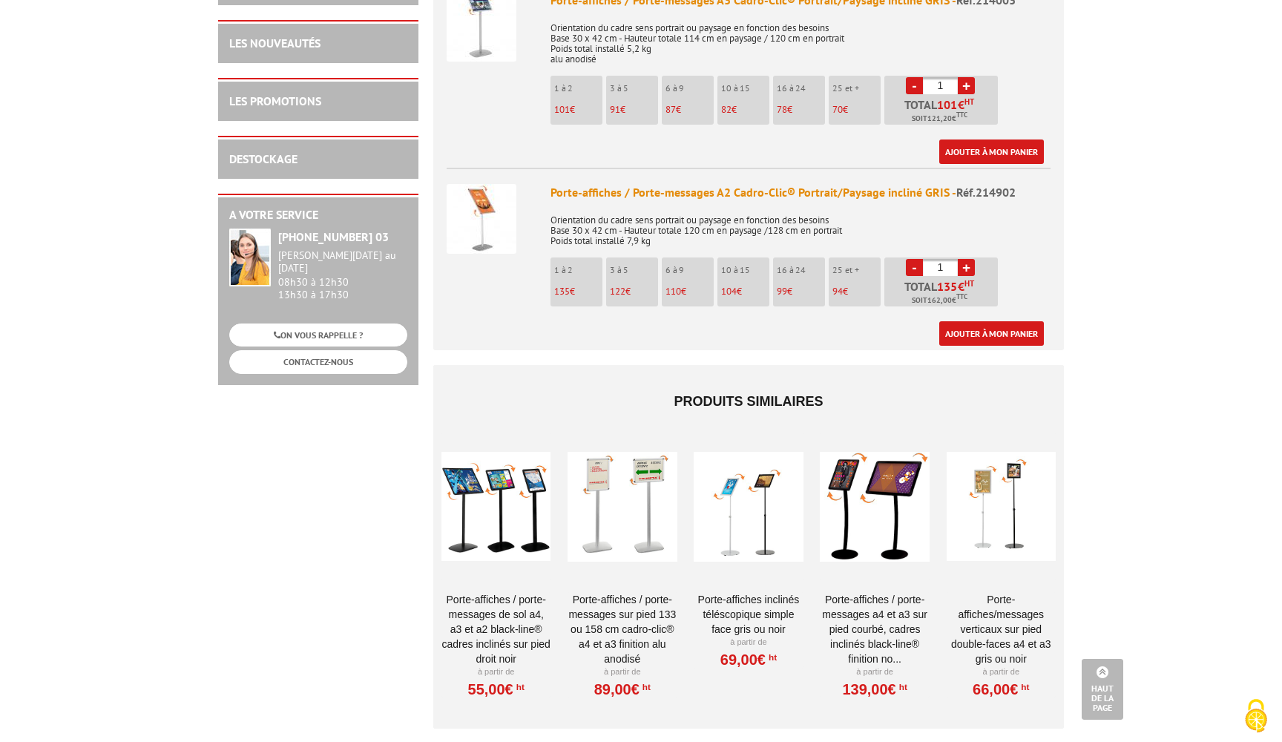 This screenshot has width=1282, height=742. What do you see at coordinates (673, 291) in the screenshot?
I see `span: 110` at bounding box center [673, 291].